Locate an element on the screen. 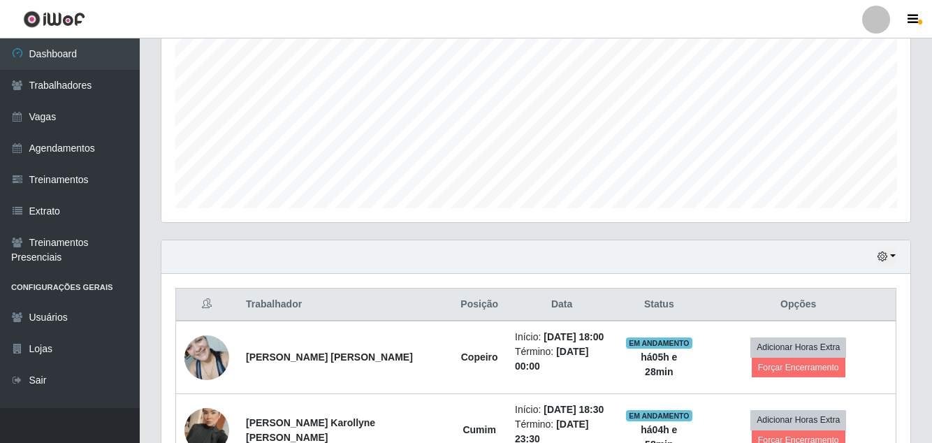 This screenshot has width=932, height=443. li: Término: is located at coordinates (561, 359).